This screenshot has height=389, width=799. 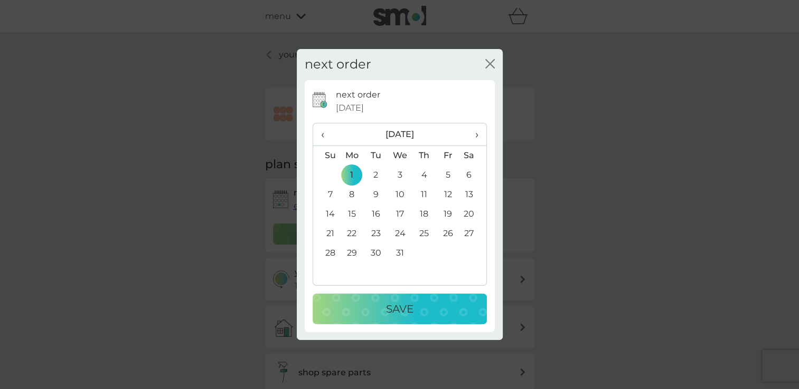 I want to click on h2: next order, so click(x=338, y=64).